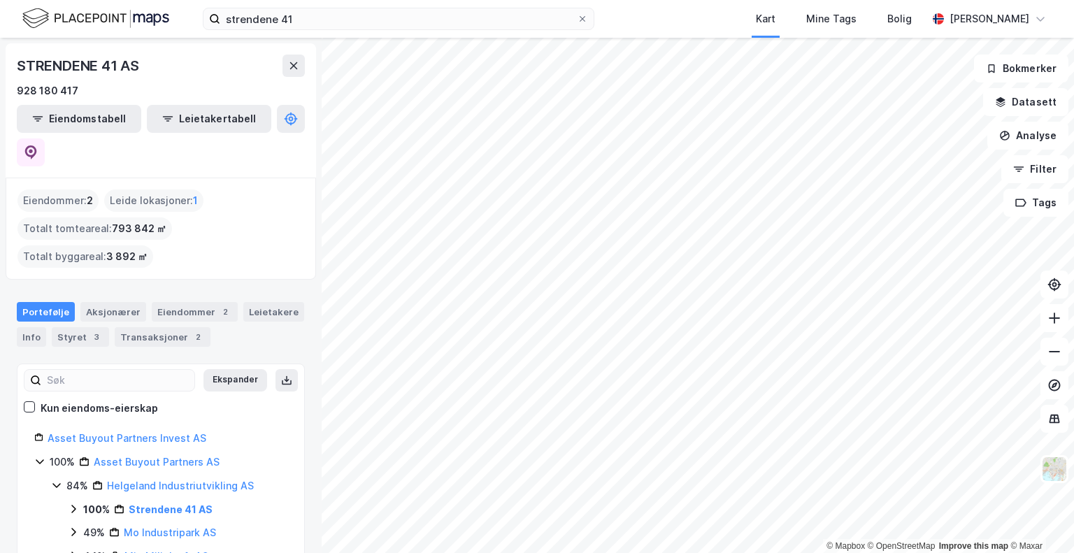 This screenshot has height=553, width=1074. What do you see at coordinates (899, 19) in the screenshot?
I see `div: Bolig` at bounding box center [899, 19].